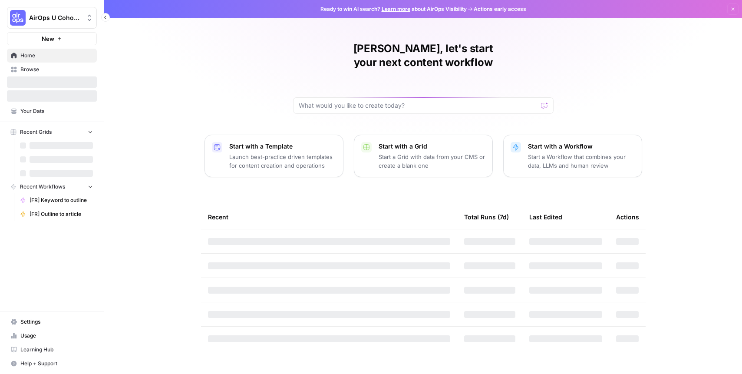 This screenshot has width=742, height=374. Describe the element at coordinates (423, 156) in the screenshot. I see `button: Start with a GridStart a Grid with data from your CMS or create a blank one` at that location.